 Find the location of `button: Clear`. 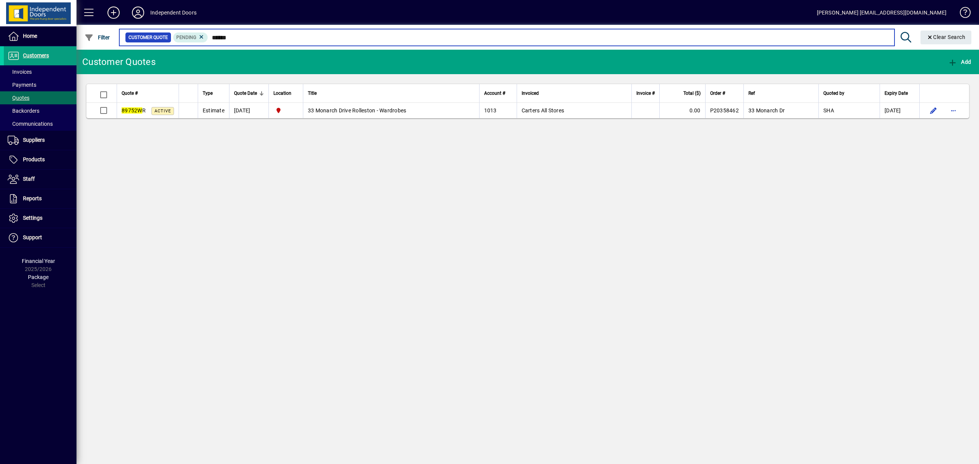

button: Clear is located at coordinates (946, 37).